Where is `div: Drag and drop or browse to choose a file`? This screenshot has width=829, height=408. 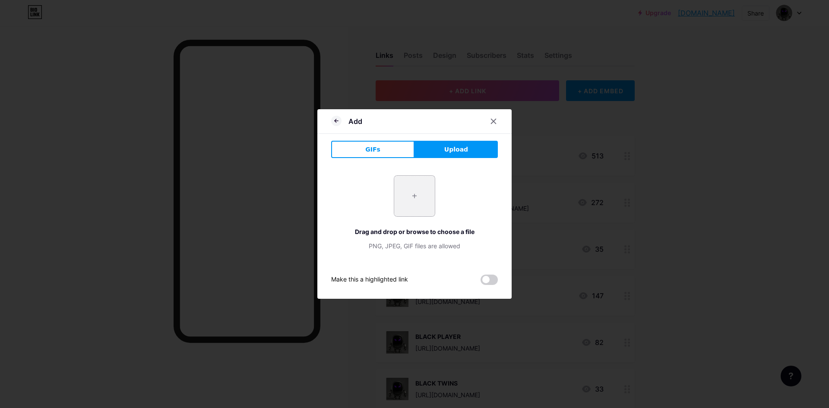 div: Drag and drop or browse to choose a file is located at coordinates (415, 232).